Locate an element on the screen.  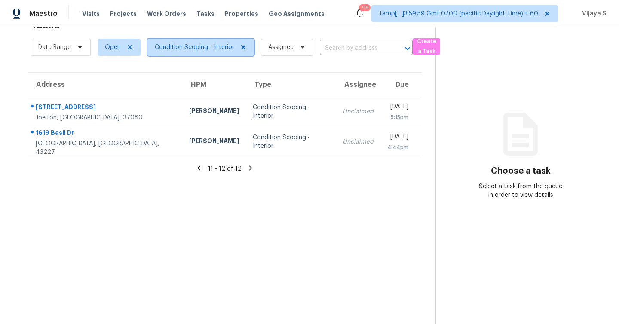
span: Geo Assignments is located at coordinates (297, 14).